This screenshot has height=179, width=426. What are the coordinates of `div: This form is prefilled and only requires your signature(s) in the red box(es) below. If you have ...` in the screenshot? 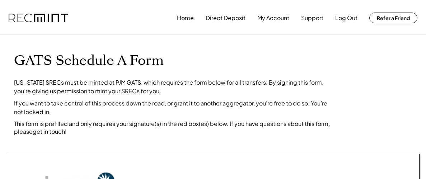 It's located at (176, 128).